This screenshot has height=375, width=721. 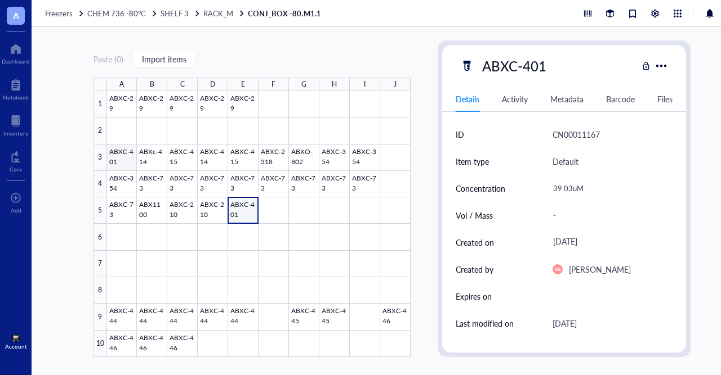 I want to click on div: J, so click(x=395, y=84).